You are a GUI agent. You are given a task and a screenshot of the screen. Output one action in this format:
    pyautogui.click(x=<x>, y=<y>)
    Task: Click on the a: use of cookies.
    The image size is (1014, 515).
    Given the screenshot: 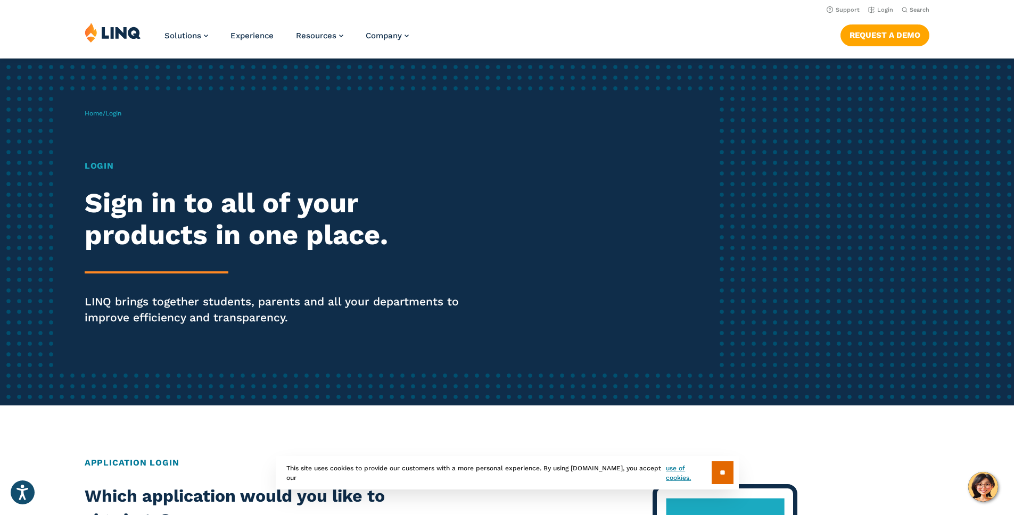 What is the action you would take?
    pyautogui.click(x=688, y=473)
    